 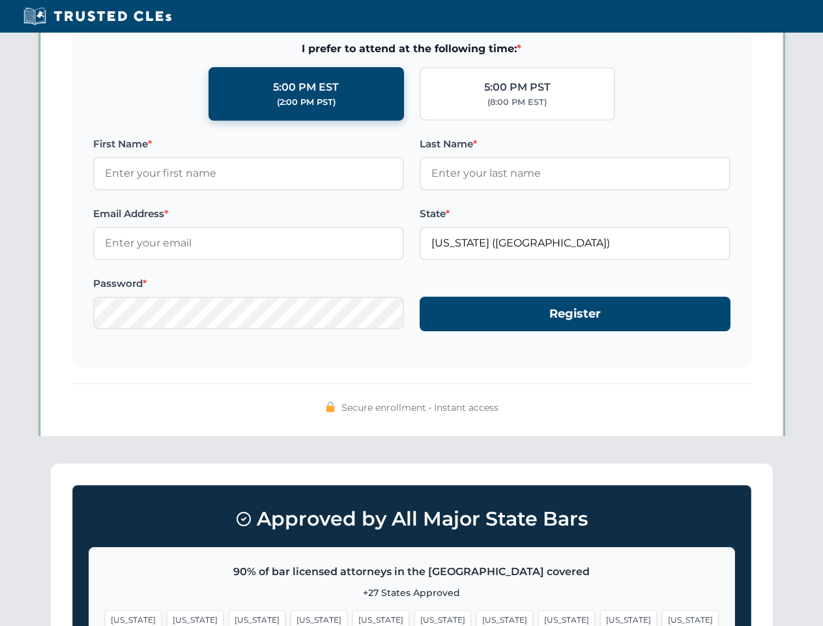 I want to click on div: 5:00 PM EST, so click(x=306, y=87).